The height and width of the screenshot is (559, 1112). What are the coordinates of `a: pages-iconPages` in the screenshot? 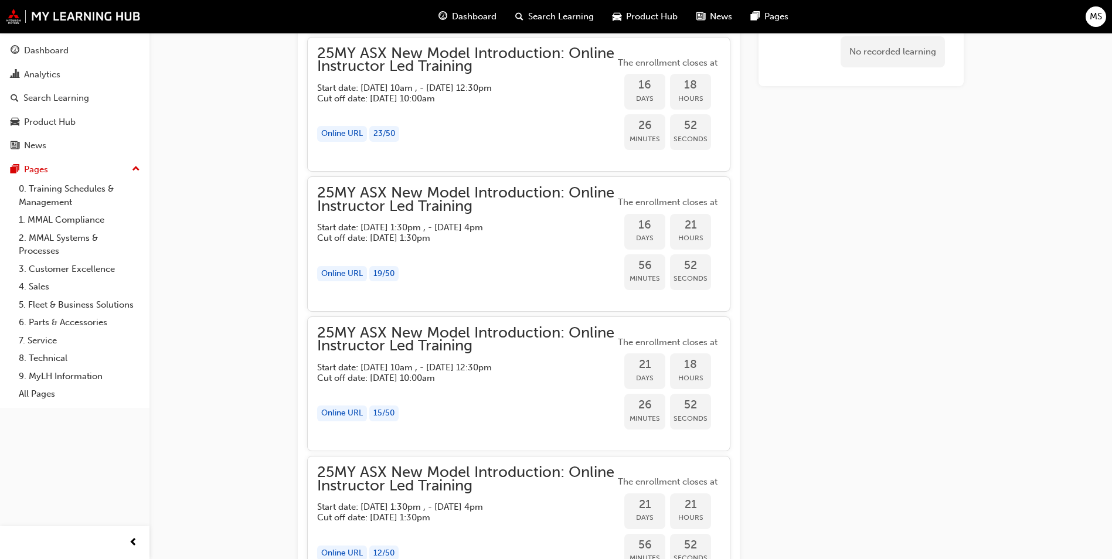 It's located at (770, 16).